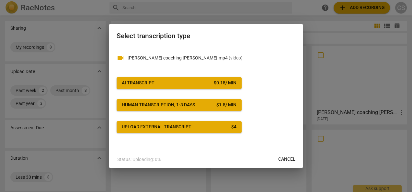 This screenshot has height=192, width=412. What do you see at coordinates (120, 58) in the screenshot?
I see `span: videocam` at bounding box center [120, 58].